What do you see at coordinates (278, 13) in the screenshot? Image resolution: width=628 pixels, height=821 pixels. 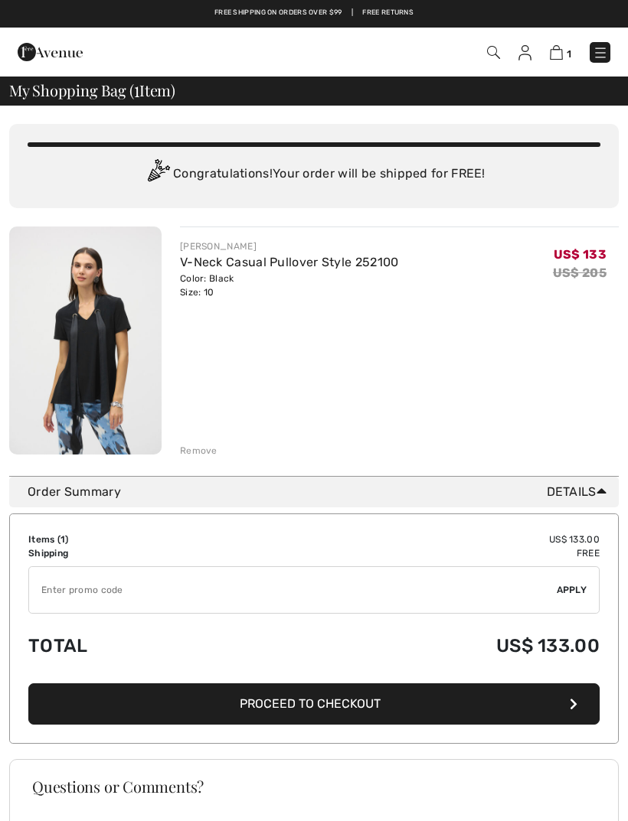 I see `a: Free shipping on orders over $99` at bounding box center [278, 13].